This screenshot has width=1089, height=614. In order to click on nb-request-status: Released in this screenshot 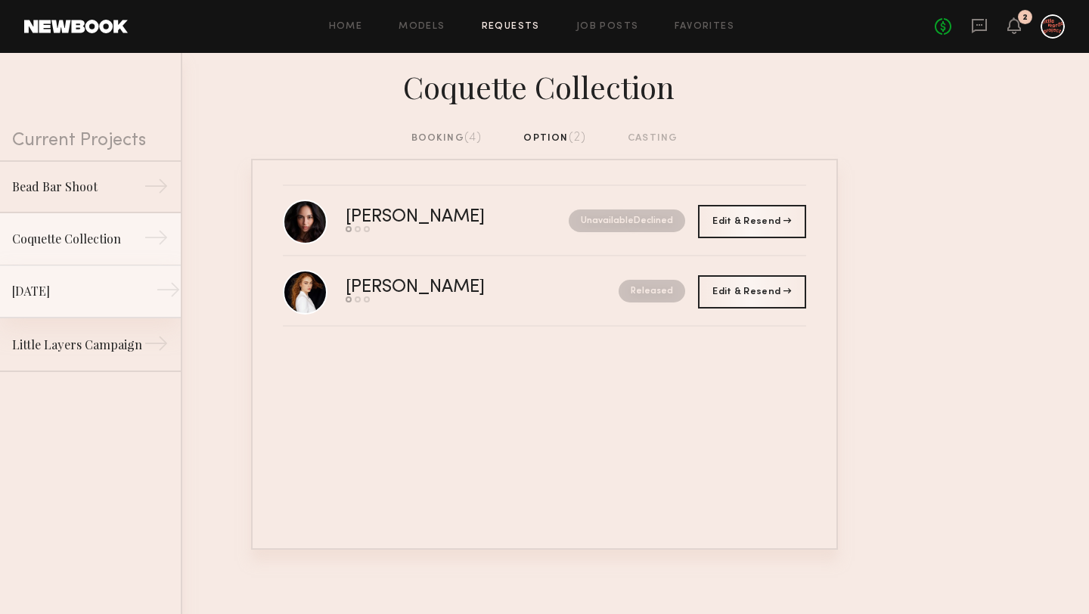, I will do `click(652, 291)`.